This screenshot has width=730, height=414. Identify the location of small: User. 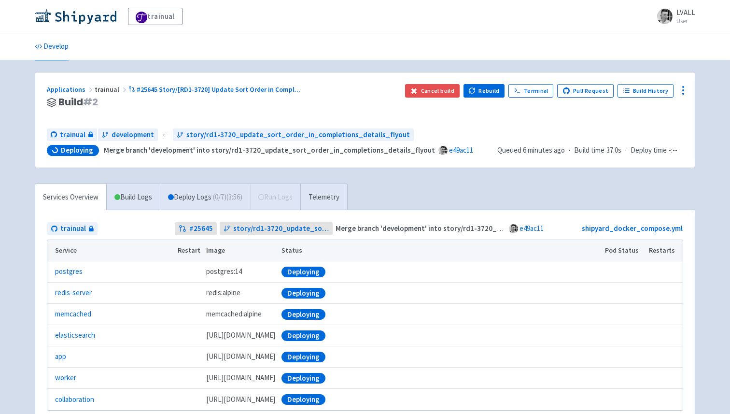
(685, 21).